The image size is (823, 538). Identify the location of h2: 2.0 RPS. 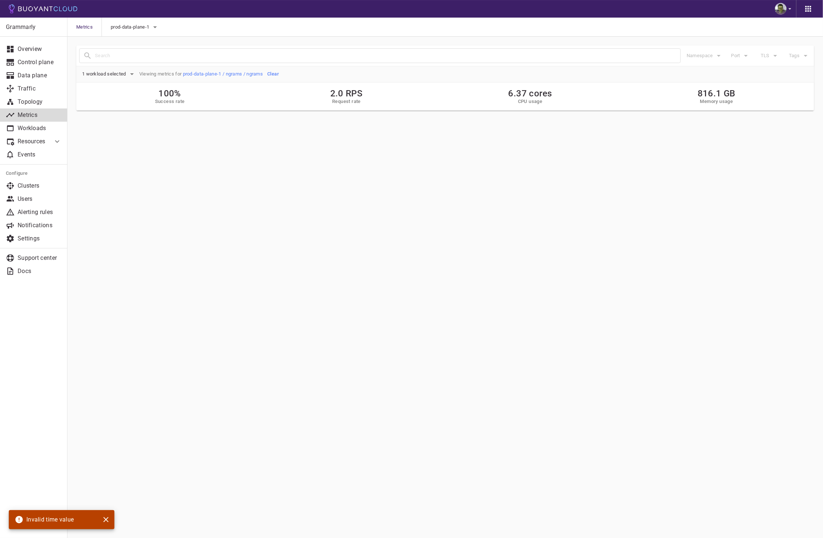
(347, 94).